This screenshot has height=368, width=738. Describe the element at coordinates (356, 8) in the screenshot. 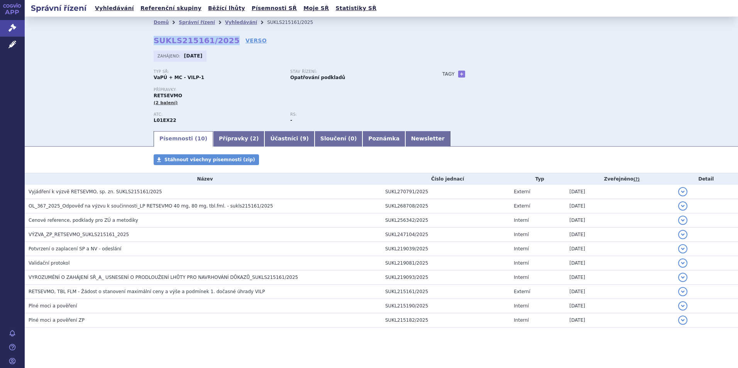

I see `a: Statistiky SŘ` at that location.